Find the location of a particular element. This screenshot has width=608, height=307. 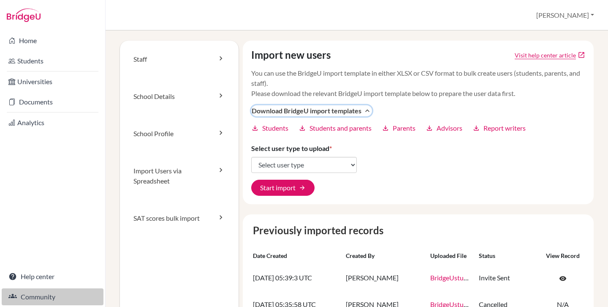

a: downloadStudents and parents is located at coordinates (335, 128).